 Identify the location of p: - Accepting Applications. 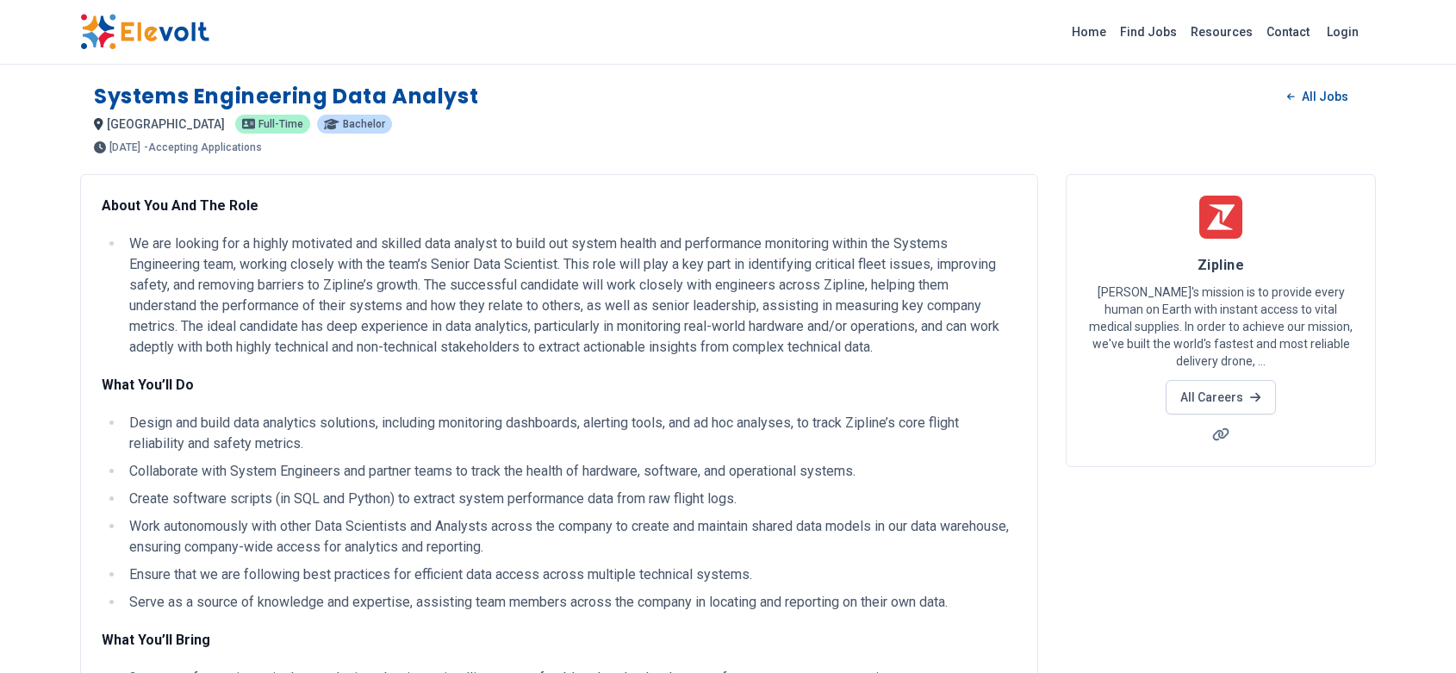
(203, 147).